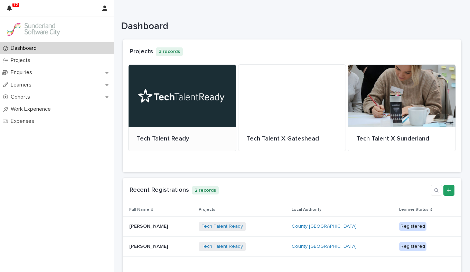 The width and height of the screenshot is (470, 272). I want to click on a: Tech Talent X Sunderland, so click(402, 108).